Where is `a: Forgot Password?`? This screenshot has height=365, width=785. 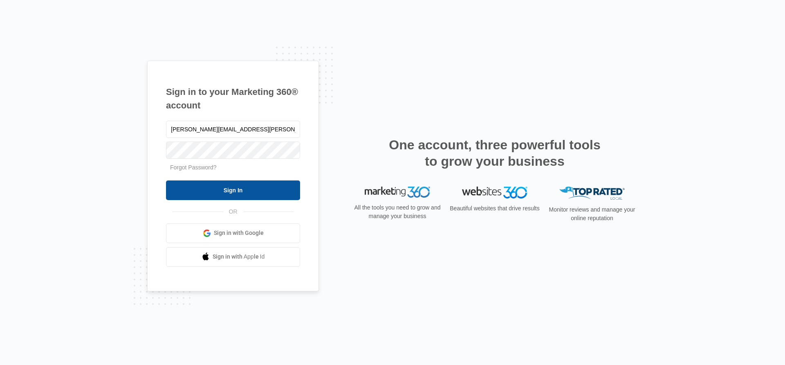 a: Forgot Password? is located at coordinates (193, 167).